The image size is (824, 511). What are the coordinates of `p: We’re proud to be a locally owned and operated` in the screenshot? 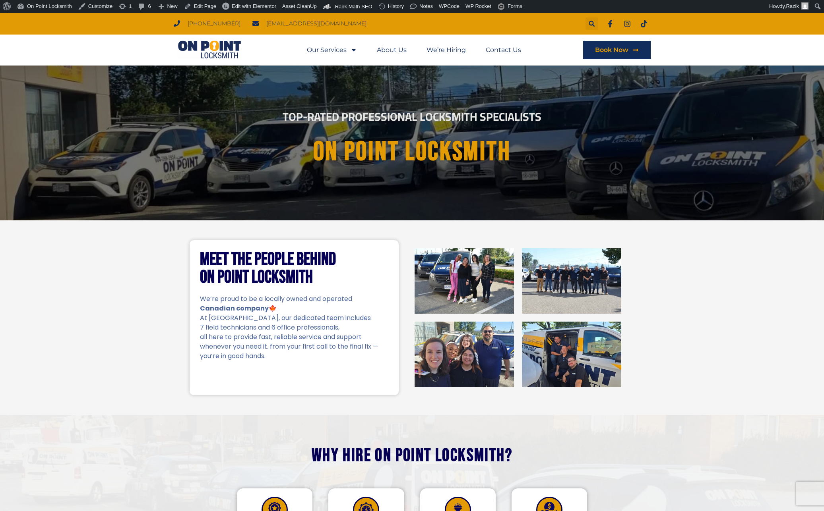 It's located at (294, 299).